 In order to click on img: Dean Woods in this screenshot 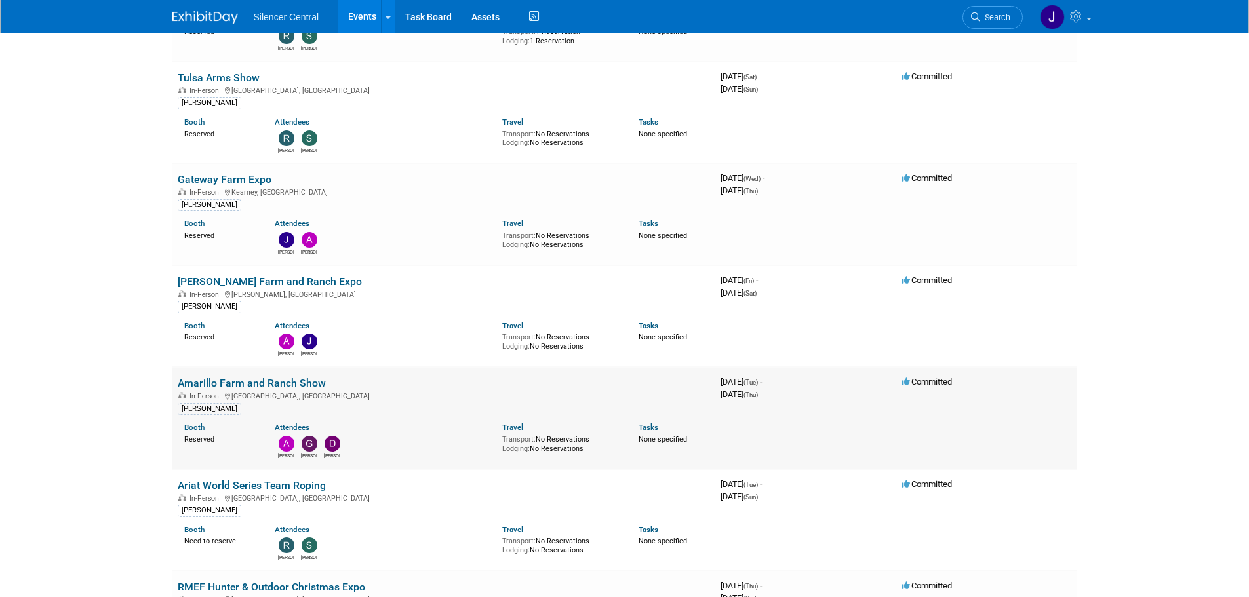, I will do `click(332, 444)`.